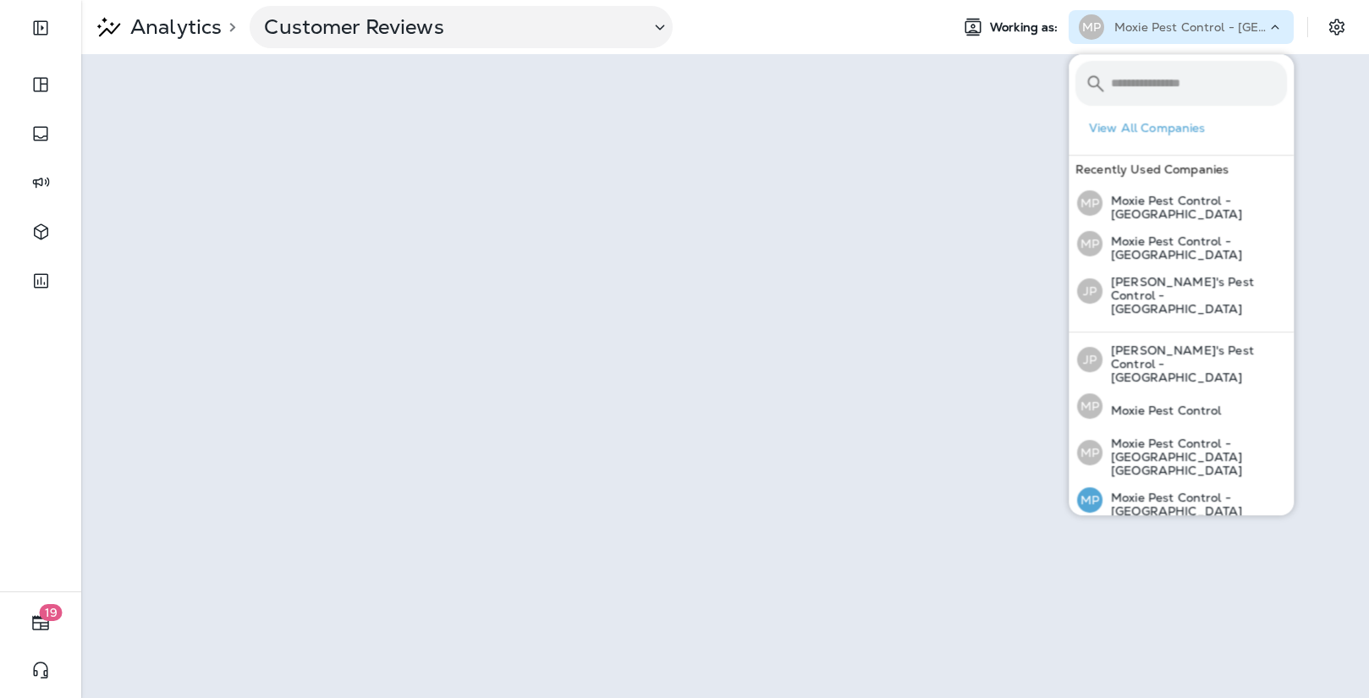 Image resolution: width=1369 pixels, height=698 pixels. I want to click on span: Working as:, so click(1025, 27).